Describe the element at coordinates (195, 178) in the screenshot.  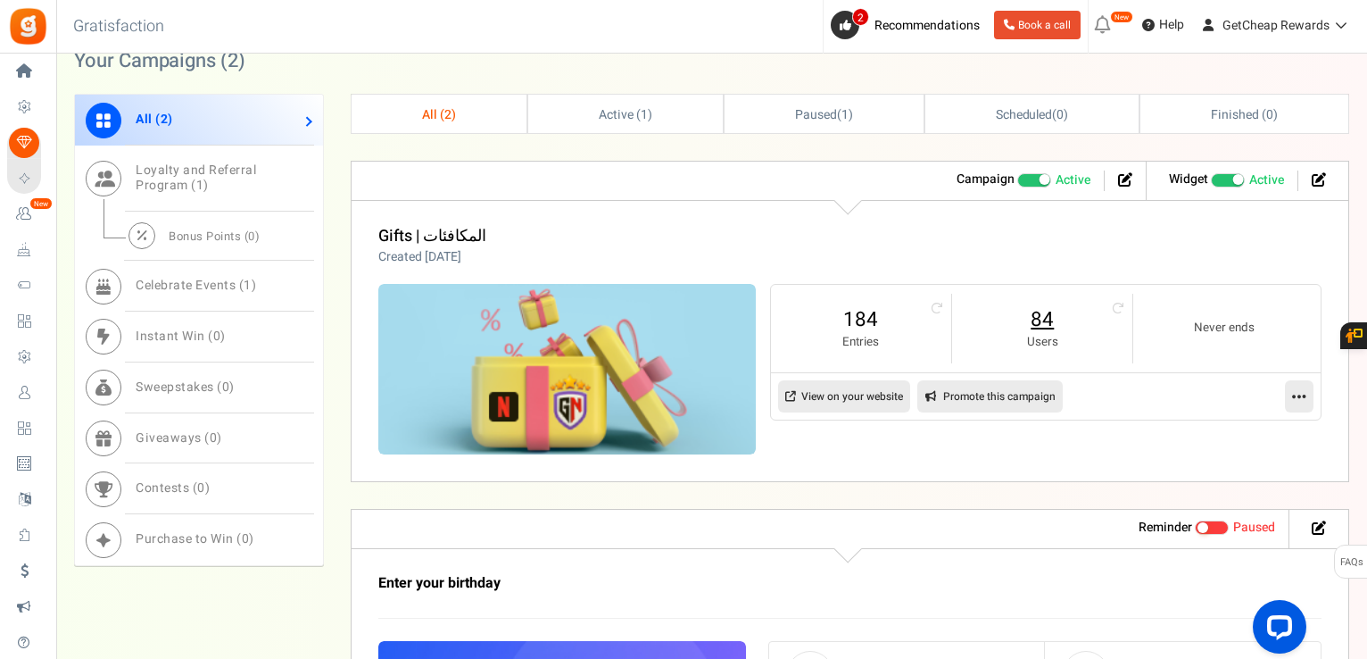
I see `span: Loyalty and Referral Program ( )` at that location.